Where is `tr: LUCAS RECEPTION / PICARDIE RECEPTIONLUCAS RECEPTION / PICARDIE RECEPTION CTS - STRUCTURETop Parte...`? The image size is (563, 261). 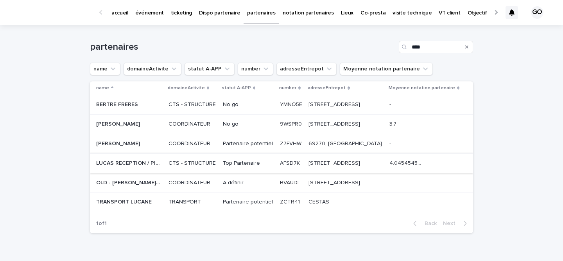 tr: LUCAS RECEPTION / PICARDIE RECEPTIONLUCAS RECEPTION / PICARDIE RECEPTION CTS - STRUCTURETop Parte... is located at coordinates (282, 163).